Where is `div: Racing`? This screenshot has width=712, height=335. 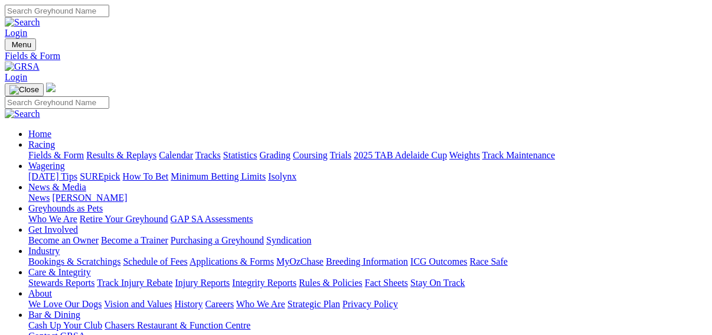
div: Racing is located at coordinates (368, 155).